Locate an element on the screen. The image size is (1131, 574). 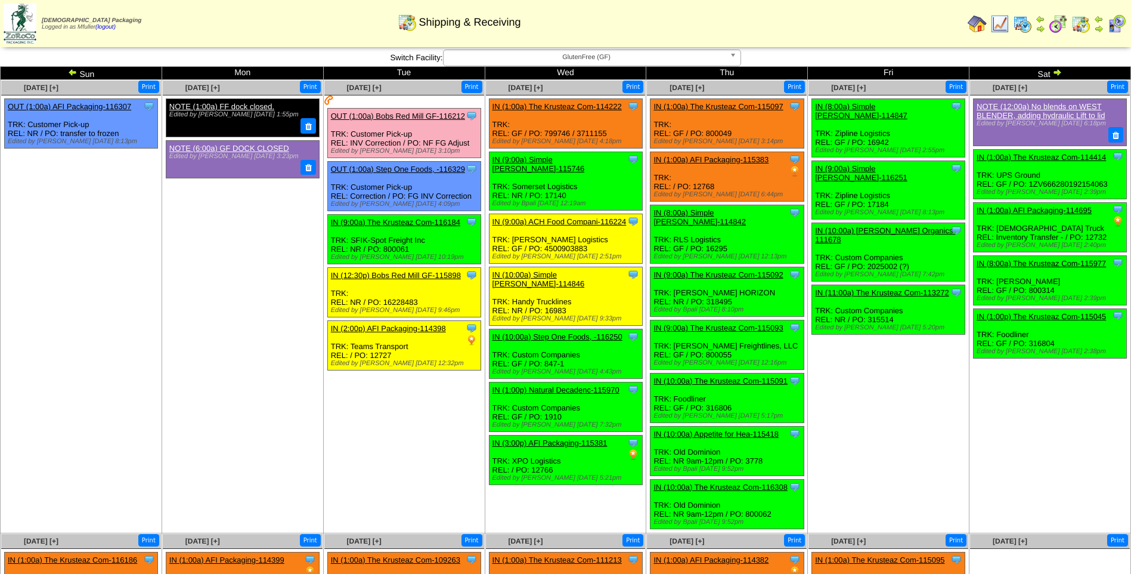
a: OUT (1:00a) AFI Packaging-116307 is located at coordinates (69, 106).